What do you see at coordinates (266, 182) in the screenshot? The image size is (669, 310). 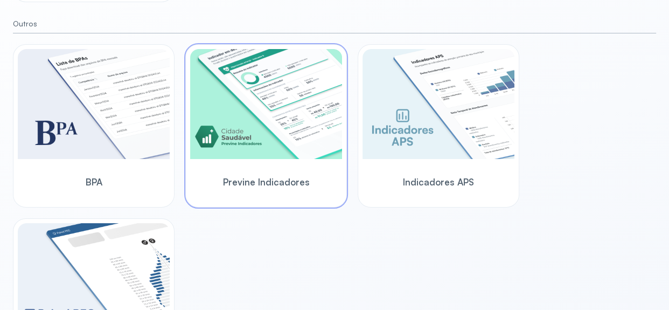 I see `span: Previne Indicadores` at bounding box center [266, 182].